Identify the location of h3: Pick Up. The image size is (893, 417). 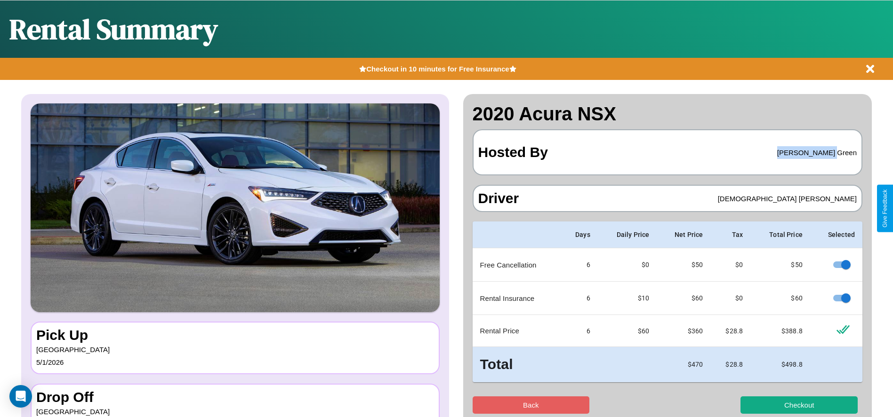
(235, 336).